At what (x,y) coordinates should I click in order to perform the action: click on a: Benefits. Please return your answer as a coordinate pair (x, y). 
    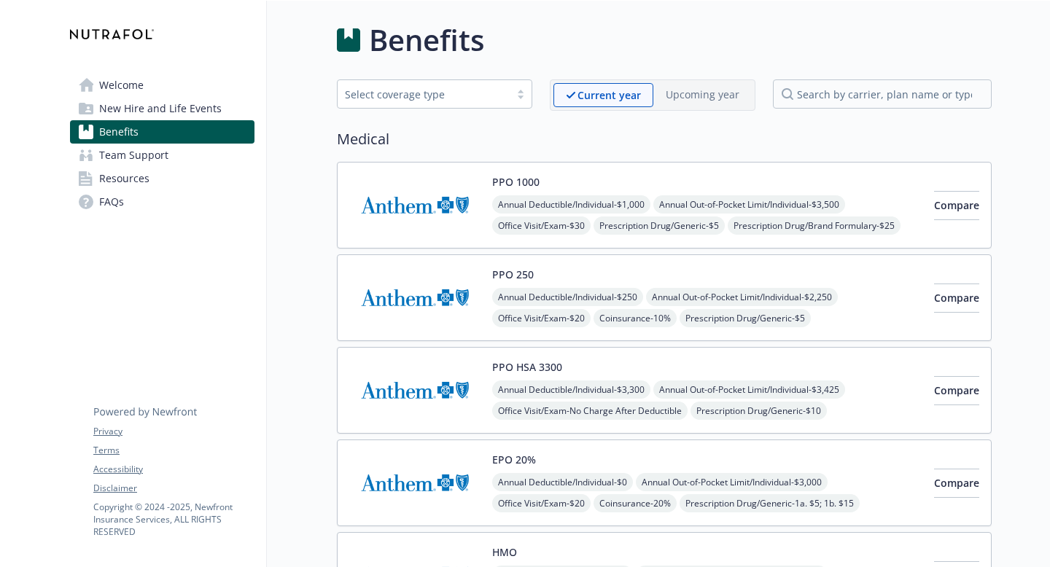
    Looking at the image, I should click on (162, 132).